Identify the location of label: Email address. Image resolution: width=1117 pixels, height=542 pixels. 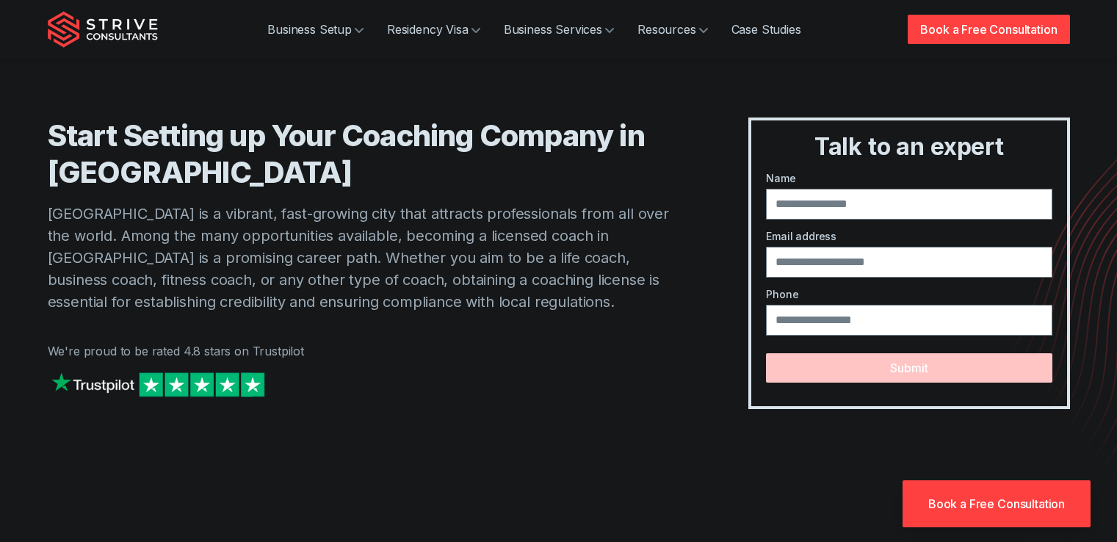
(908, 236).